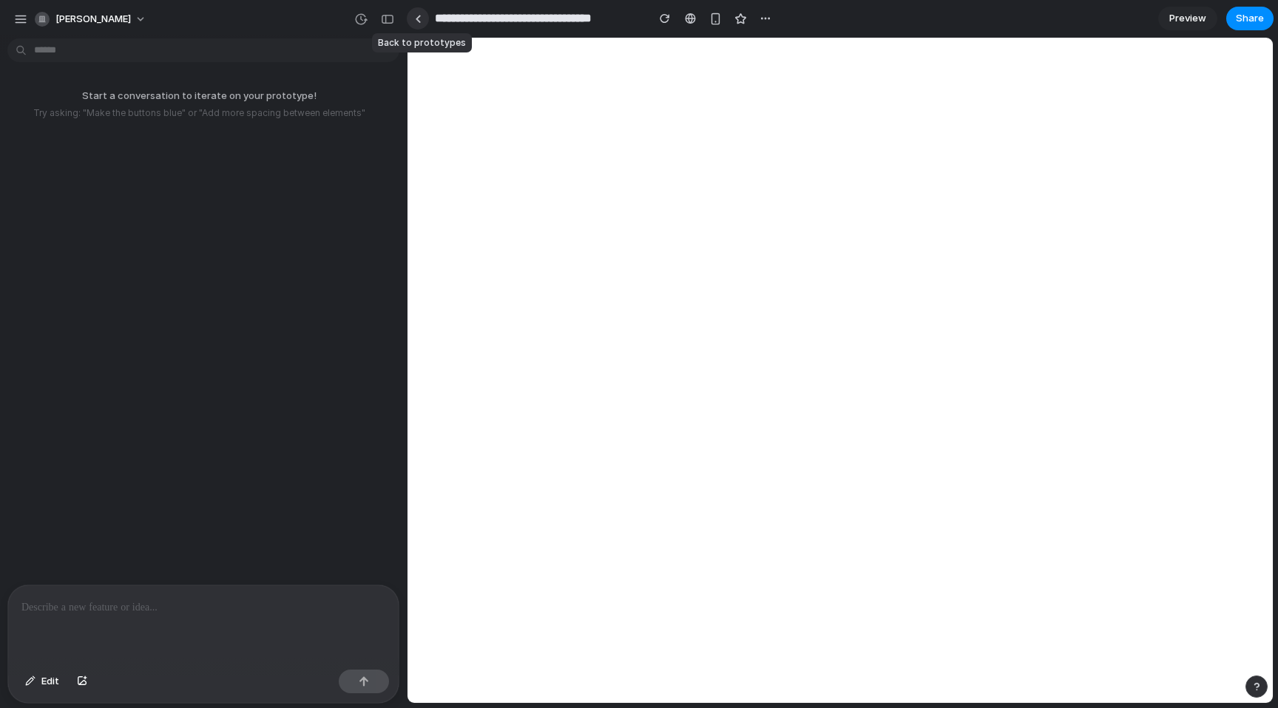 The image size is (1278, 708). What do you see at coordinates (199, 96) in the screenshot?
I see `p: Start a conversation to iterate on your prototype!` at bounding box center [199, 96].